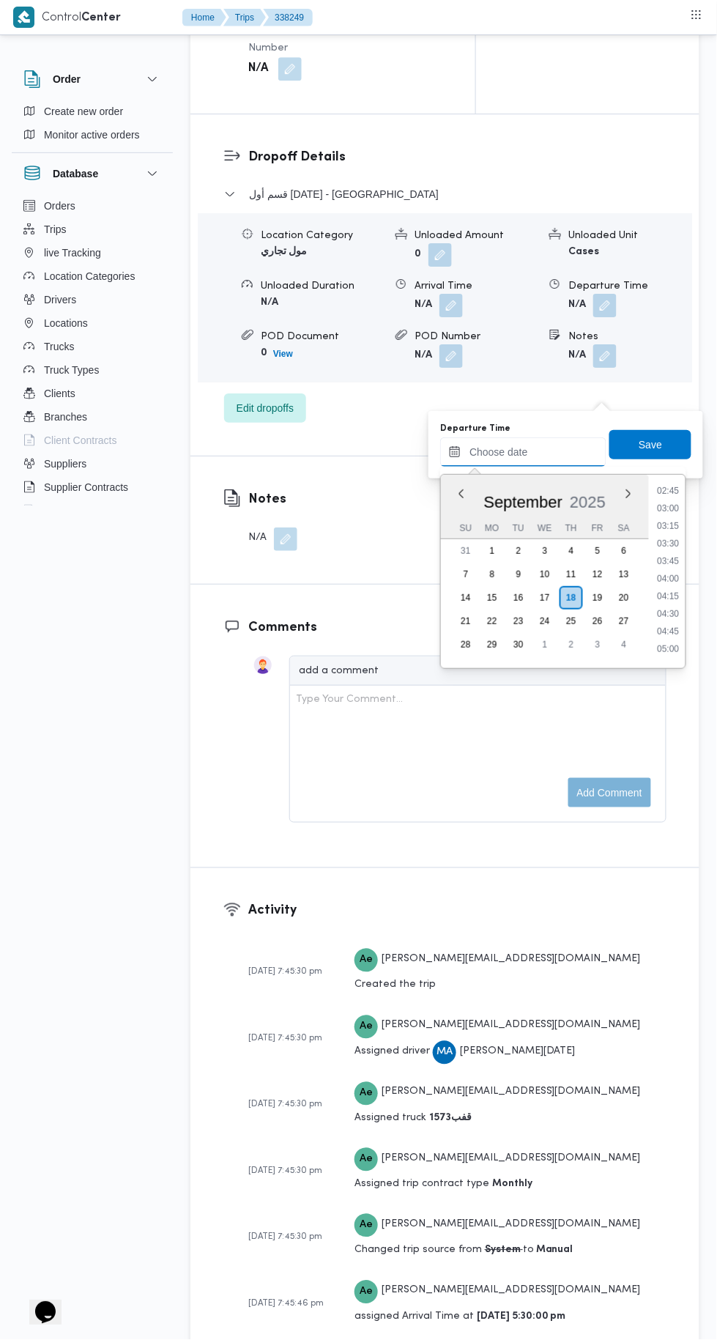 The width and height of the screenshot is (717, 1340). I want to click on span: Drivers, so click(60, 300).